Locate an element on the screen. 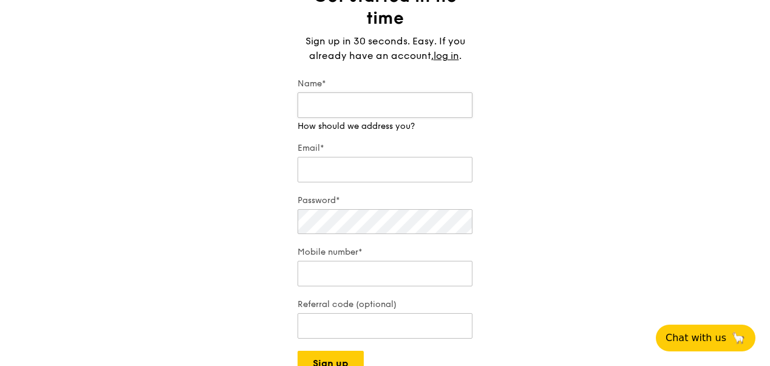  span: Chat with us is located at coordinates (696, 338).